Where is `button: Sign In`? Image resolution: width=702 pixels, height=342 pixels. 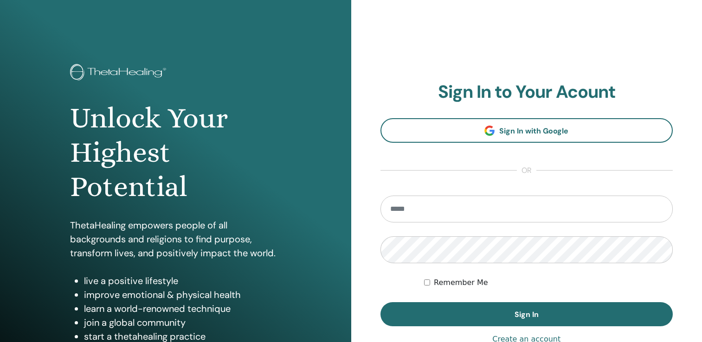
button: Sign In is located at coordinates (527, 315).